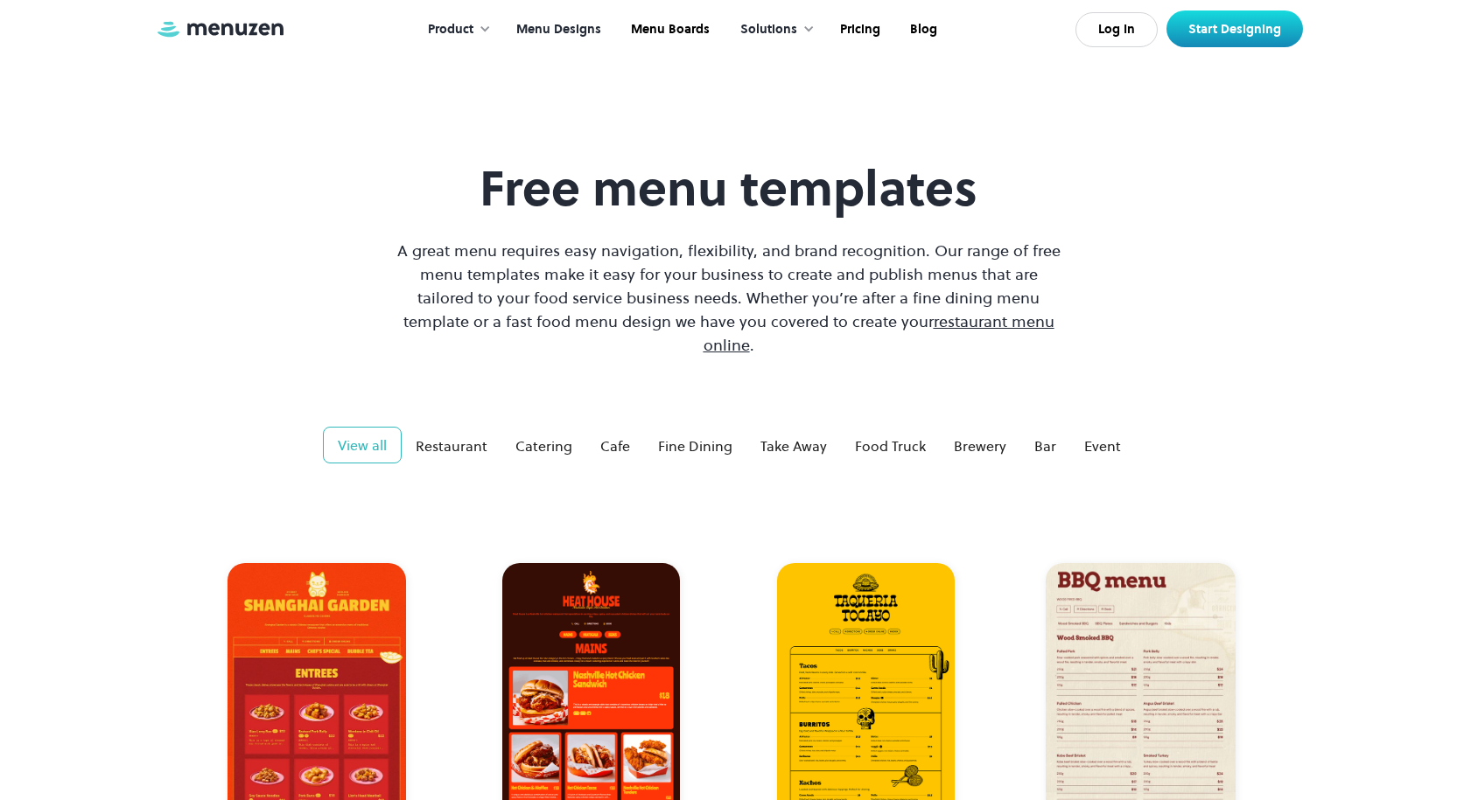 The image size is (1457, 800). What do you see at coordinates (1102, 446) in the screenshot?
I see `div: Event` at bounding box center [1102, 446].